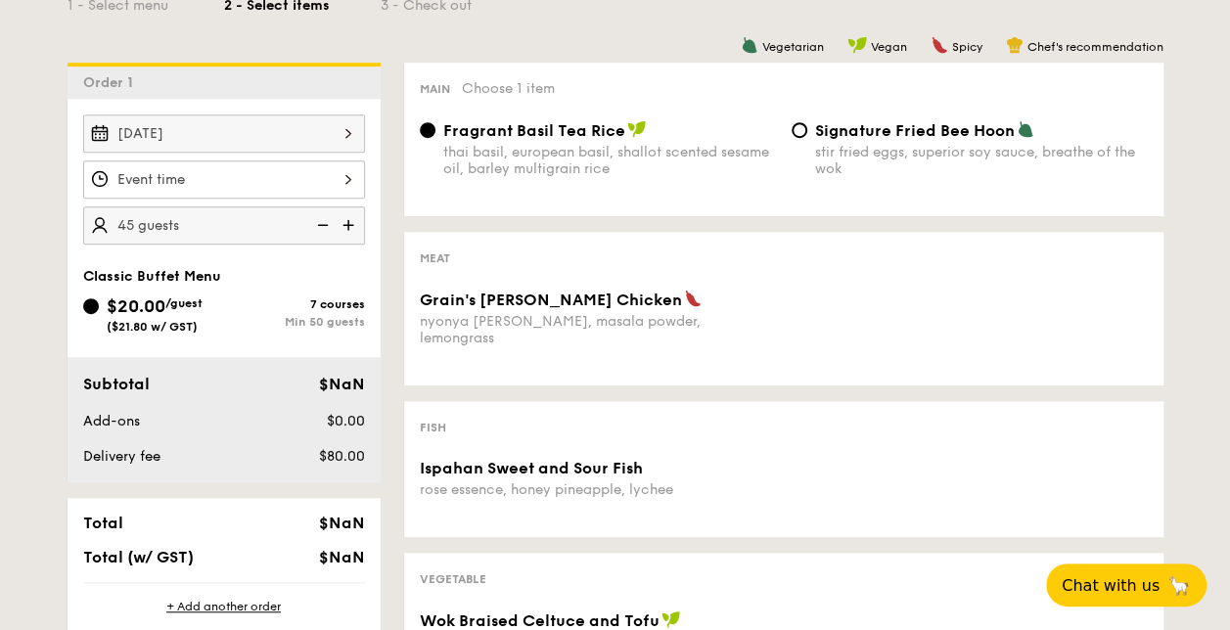 Image resolution: width=1230 pixels, height=630 pixels. Describe the element at coordinates (112, 421) in the screenshot. I see `span: Add-ons` at that location.